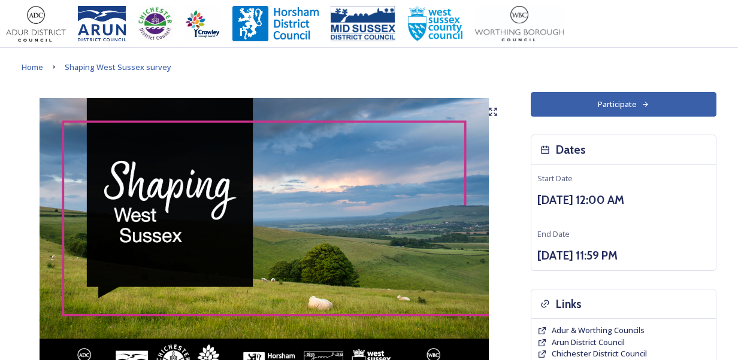 Image resolution: width=738 pixels, height=360 pixels. Describe the element at coordinates (118, 67) in the screenshot. I see `span: Shaping West Sussex survey` at that location.